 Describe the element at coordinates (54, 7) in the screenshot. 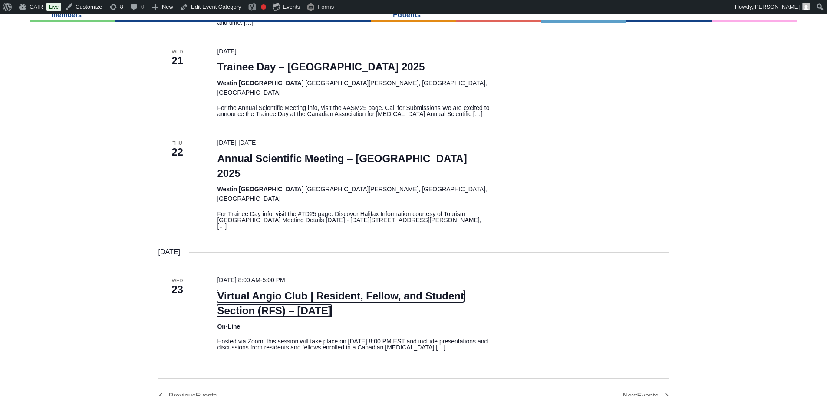

I see `a: Live` at that location.